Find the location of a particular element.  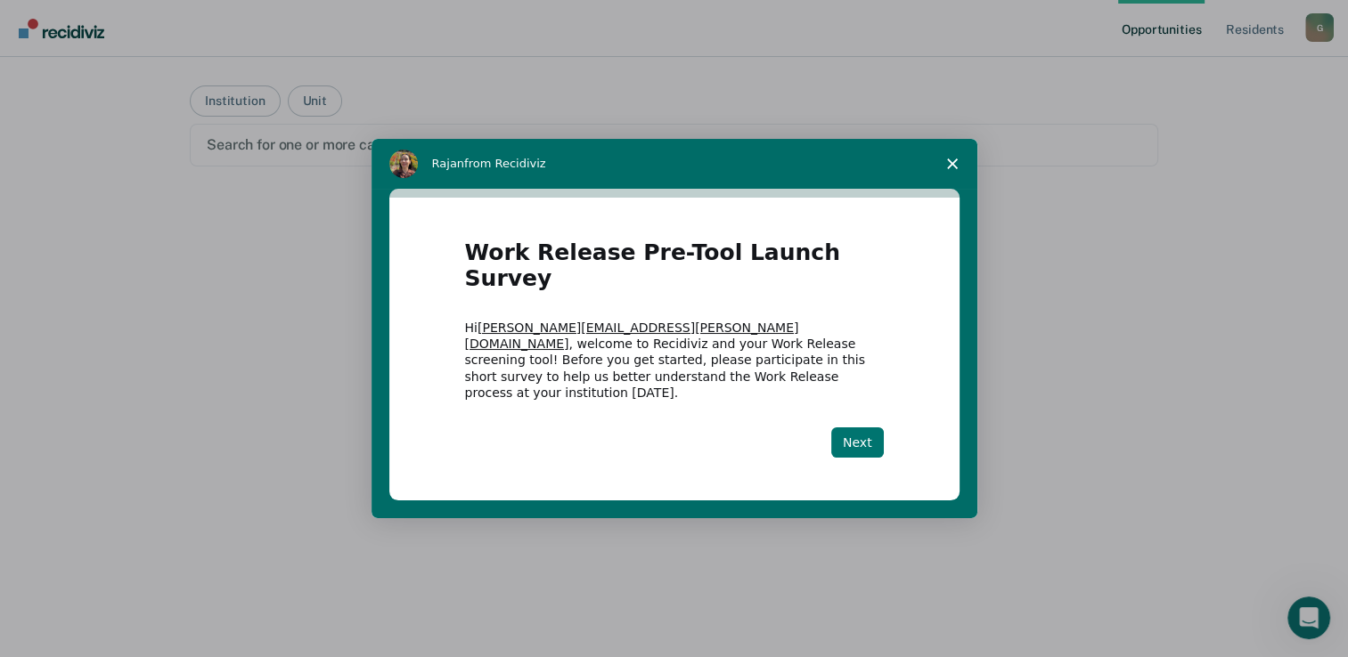

span: from Recidiviz is located at coordinates (505, 163).